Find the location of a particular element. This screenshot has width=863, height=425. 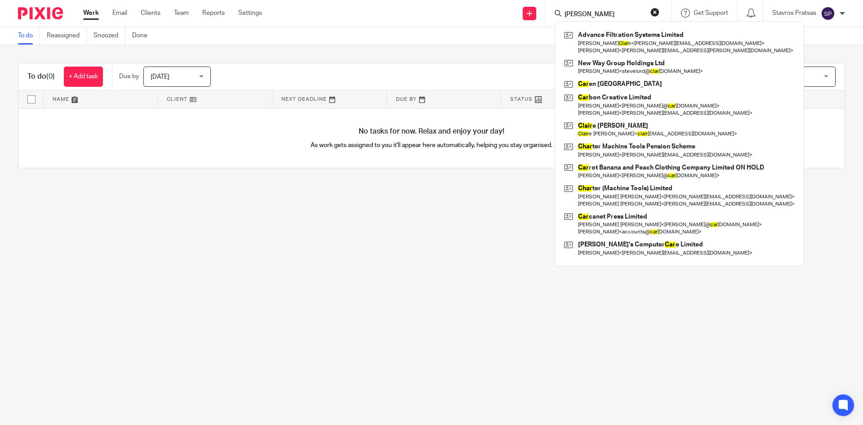

a: + Add task is located at coordinates (83, 76).